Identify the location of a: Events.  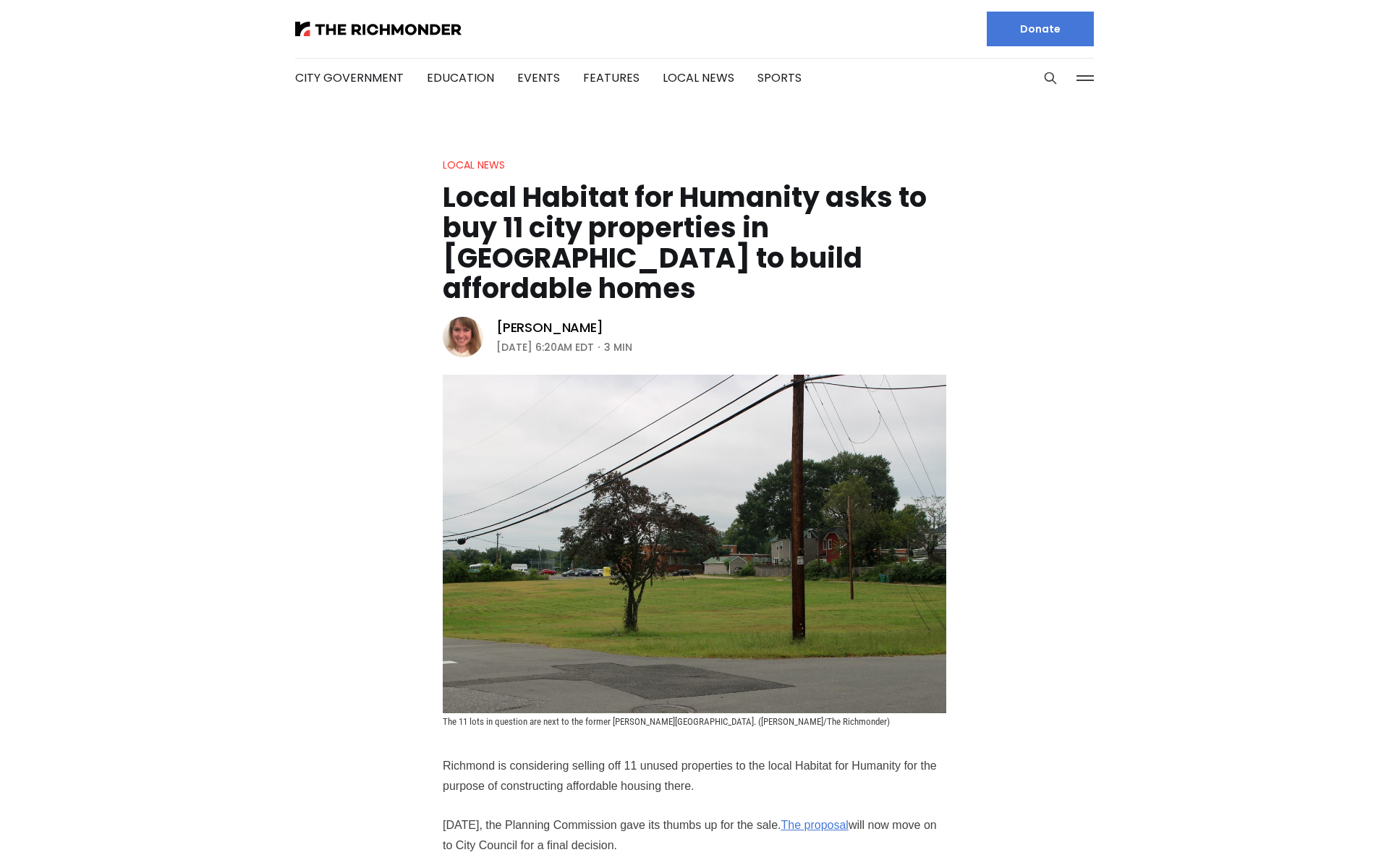
(538, 78).